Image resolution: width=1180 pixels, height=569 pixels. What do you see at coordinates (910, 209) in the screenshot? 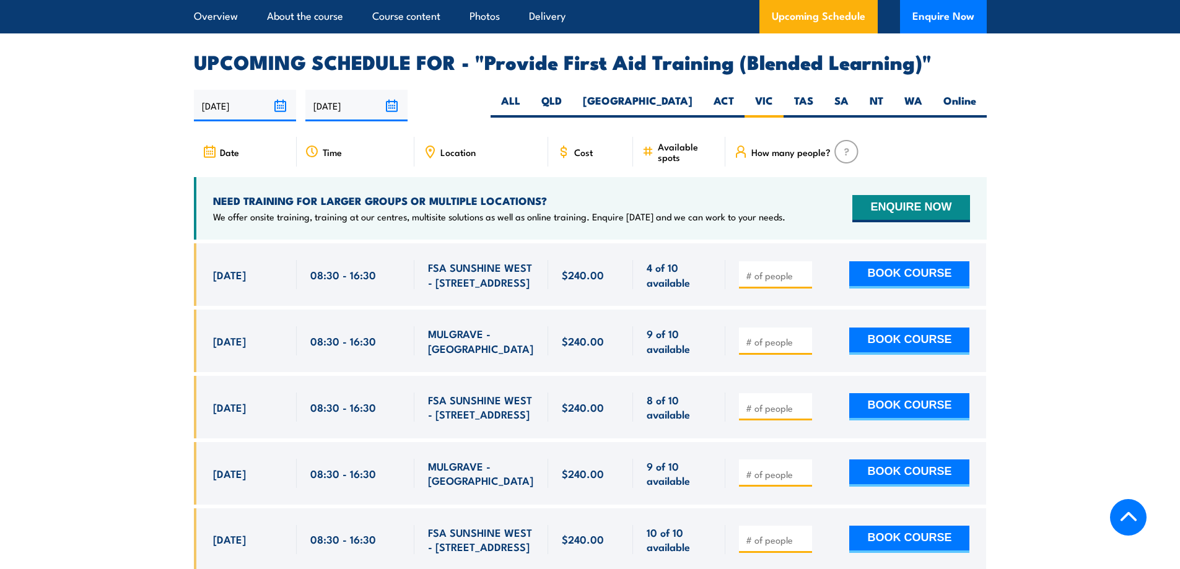
I see `button: ENQUIRE NOW` at bounding box center [910, 209].